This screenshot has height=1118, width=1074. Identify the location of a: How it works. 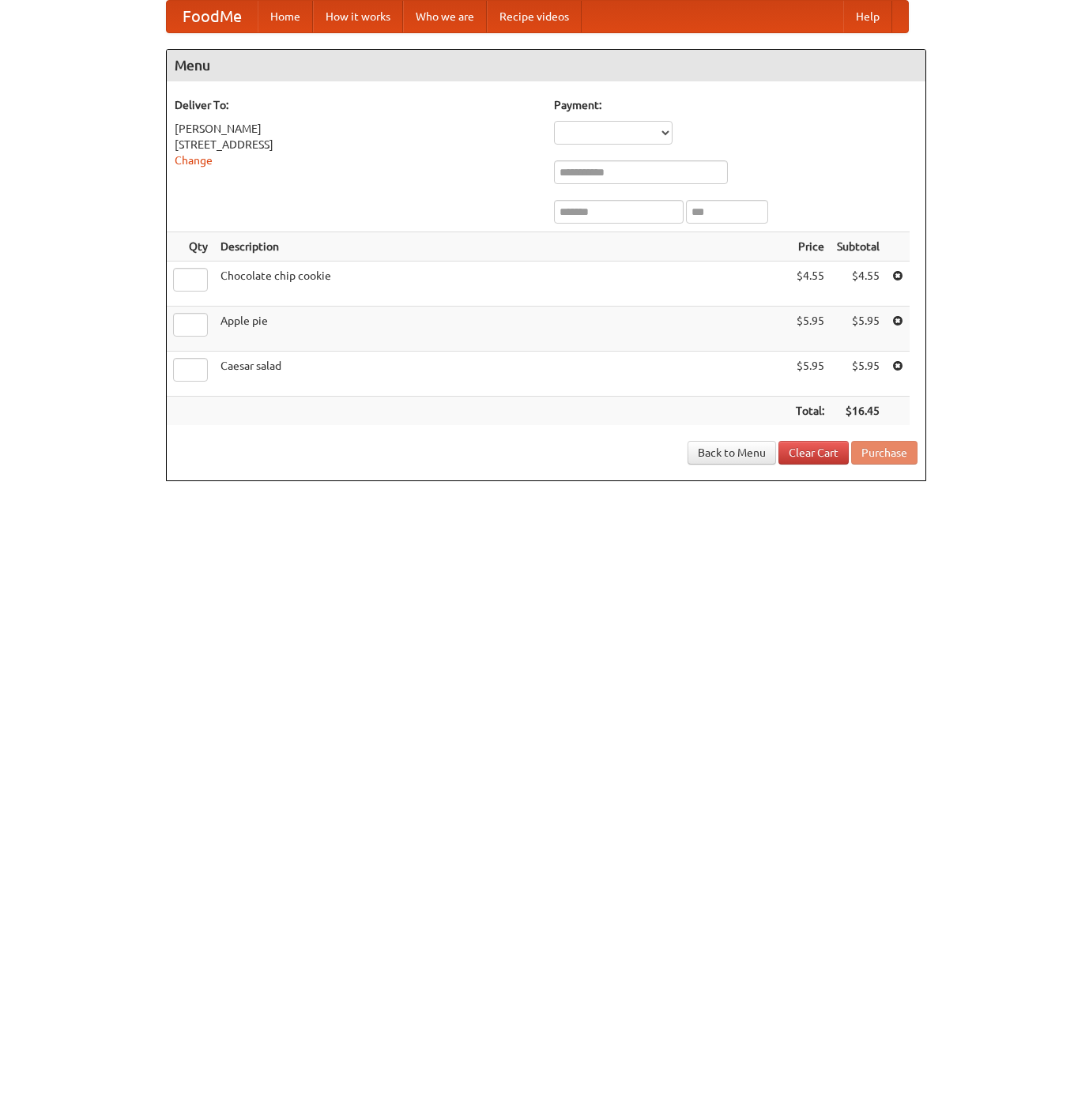
(358, 17).